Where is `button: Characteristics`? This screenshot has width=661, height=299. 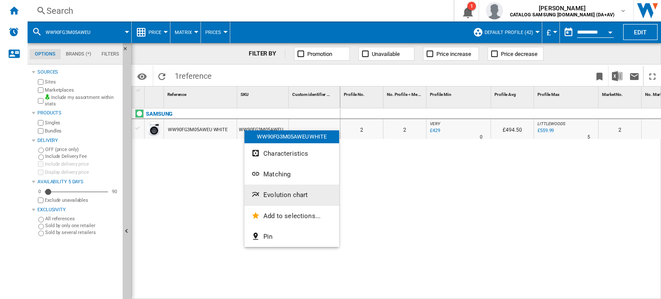
button: Characteristics is located at coordinates (292, 154).